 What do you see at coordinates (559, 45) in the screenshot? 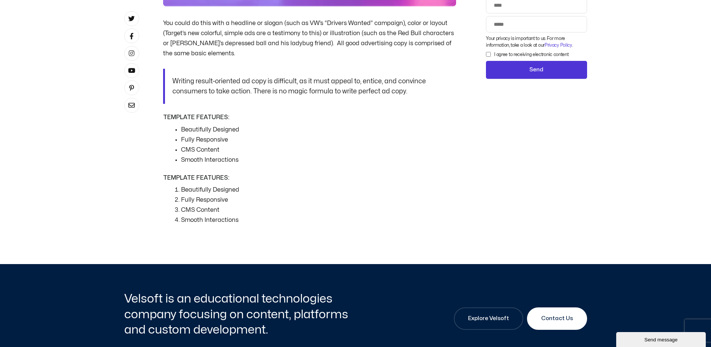
I see `a: Privacy Policy` at bounding box center [559, 45].